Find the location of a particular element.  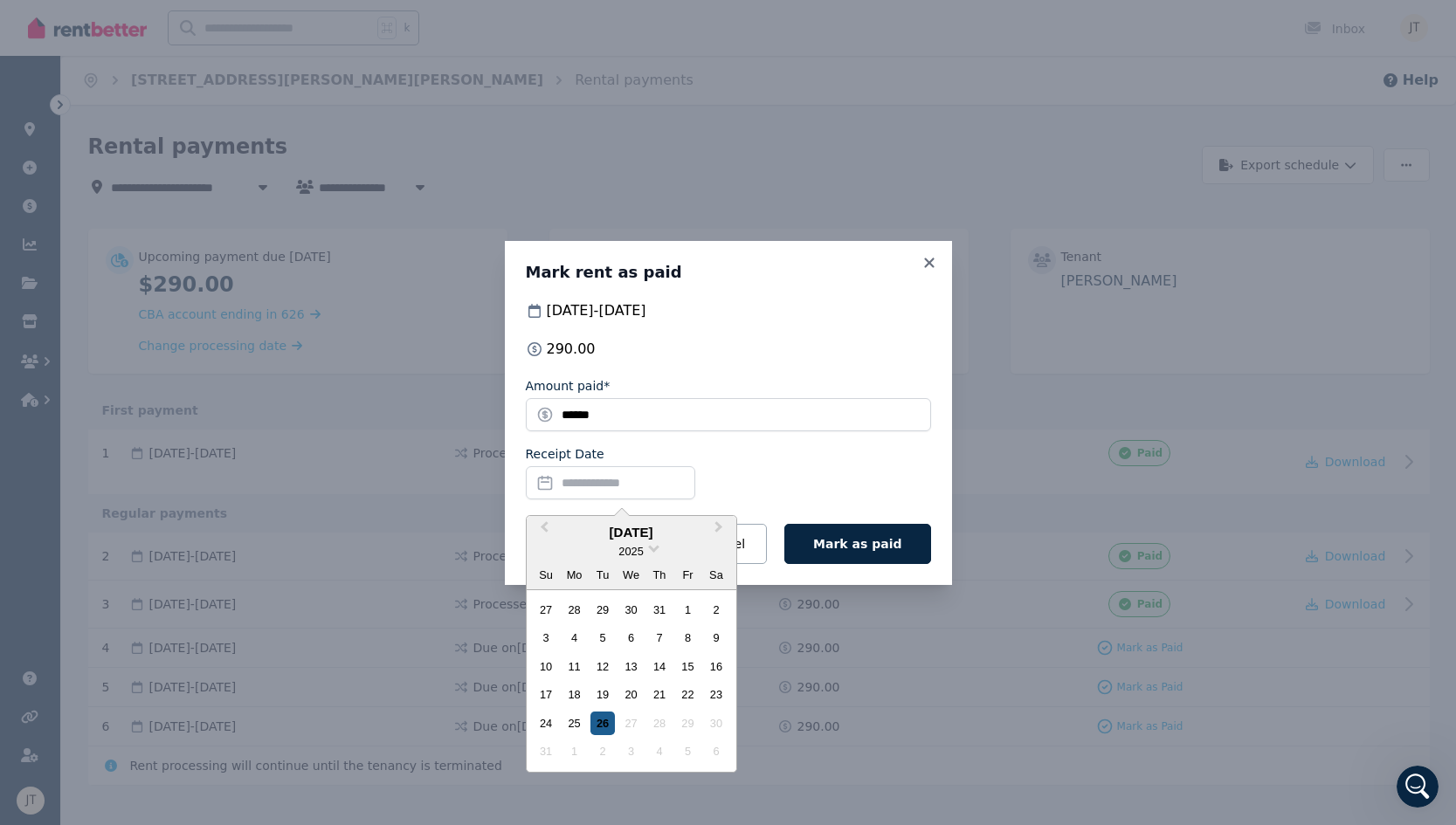

span: 2025 is located at coordinates (631, 551).